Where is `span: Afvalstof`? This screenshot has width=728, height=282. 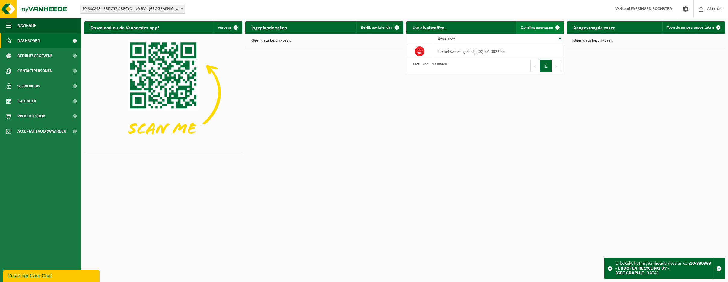 span: Afvalstof is located at coordinates (446, 39).